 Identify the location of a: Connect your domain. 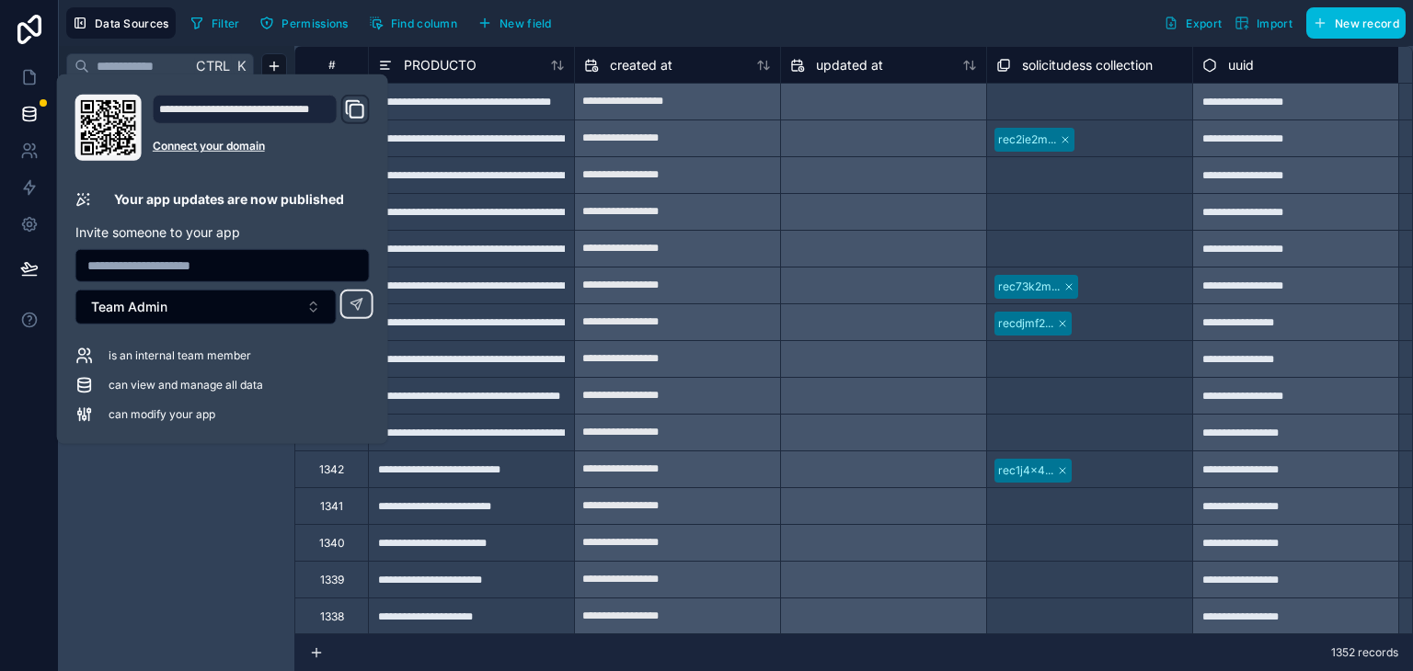
(261, 146).